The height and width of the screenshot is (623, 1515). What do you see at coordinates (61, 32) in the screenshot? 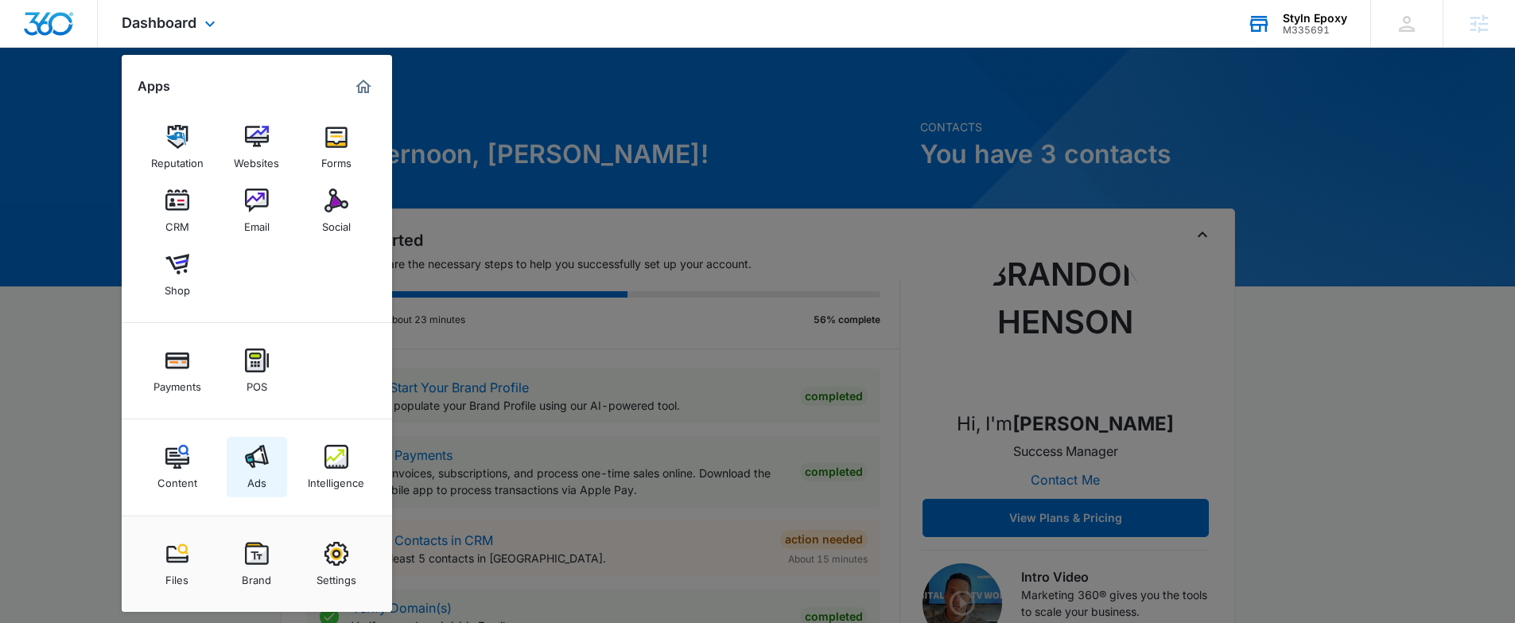
I see `div: v 4.0.25` at bounding box center [61, 32].